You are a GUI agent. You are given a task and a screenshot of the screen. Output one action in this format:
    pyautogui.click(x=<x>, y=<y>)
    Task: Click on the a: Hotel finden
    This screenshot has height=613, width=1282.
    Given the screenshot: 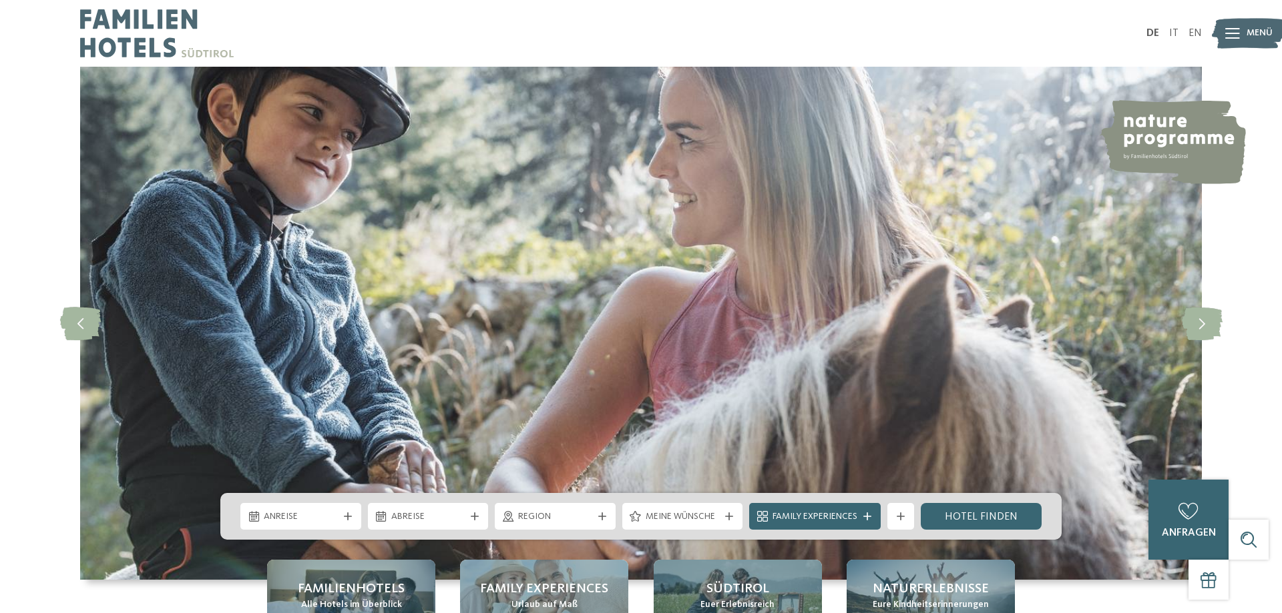 What is the action you would take?
    pyautogui.click(x=980, y=517)
    